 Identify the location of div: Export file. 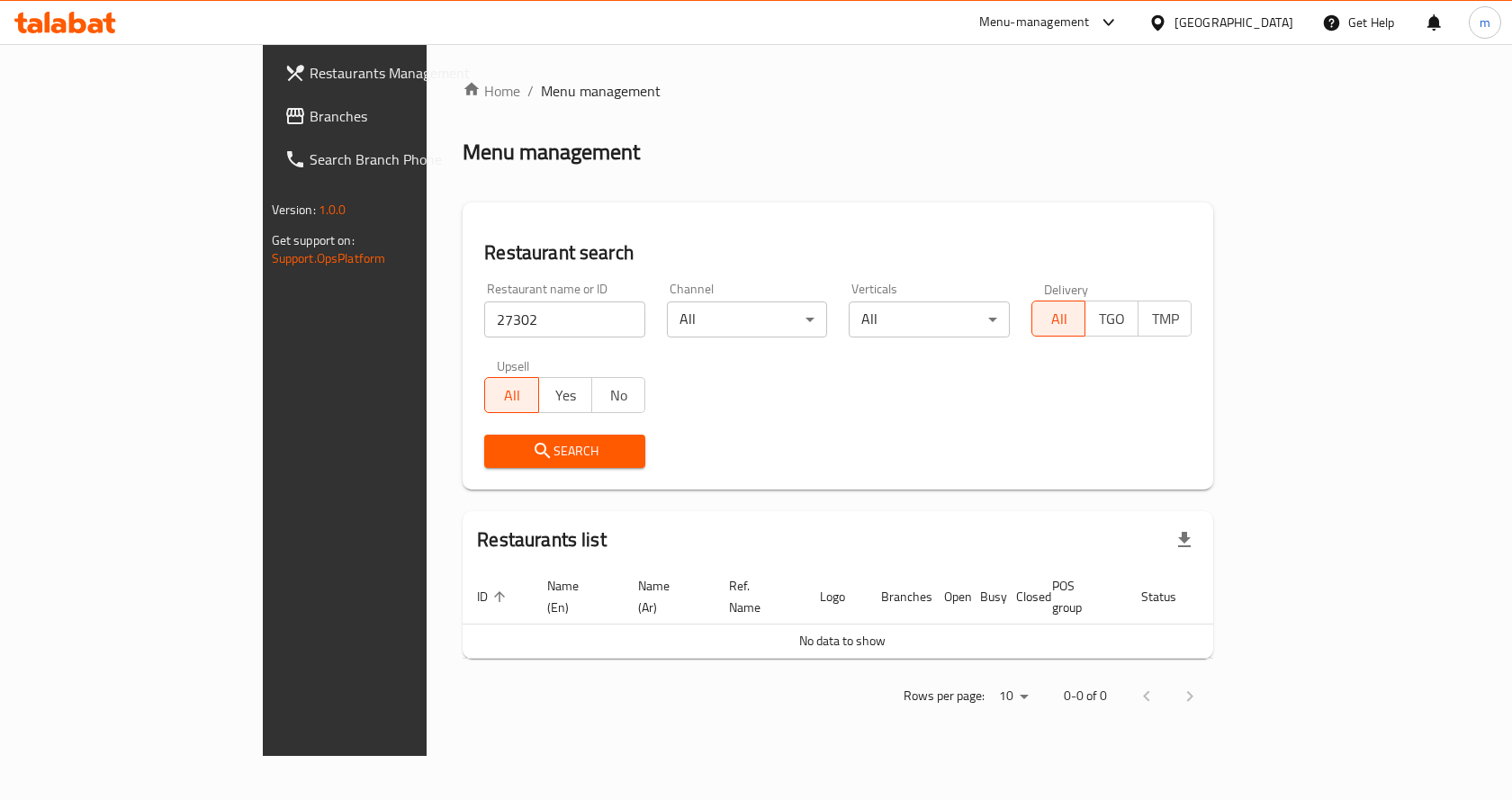
(1185, 540).